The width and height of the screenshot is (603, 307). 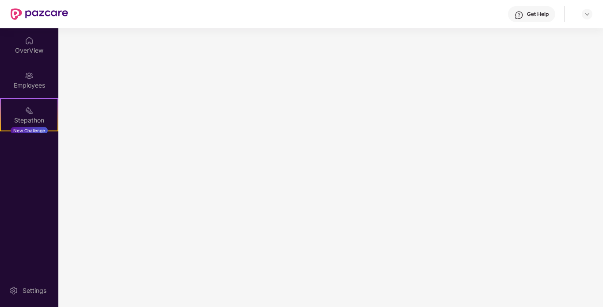 What do you see at coordinates (39, 14) in the screenshot?
I see `img: New Pazcare Logo` at bounding box center [39, 14].